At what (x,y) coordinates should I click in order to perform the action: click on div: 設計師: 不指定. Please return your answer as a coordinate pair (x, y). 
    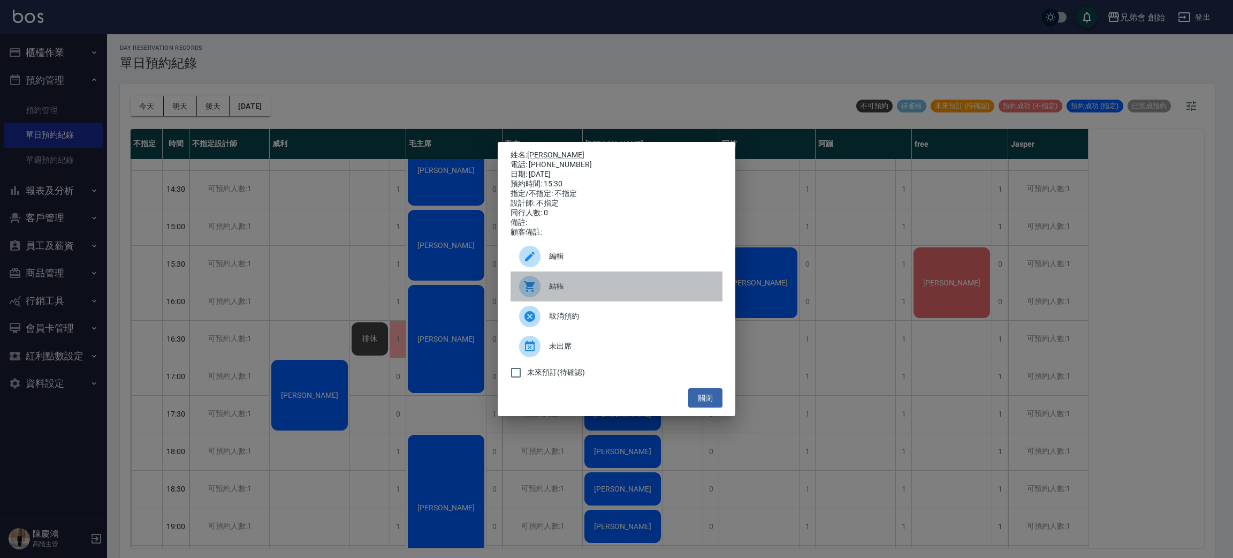
    Looking at the image, I should click on (617, 203).